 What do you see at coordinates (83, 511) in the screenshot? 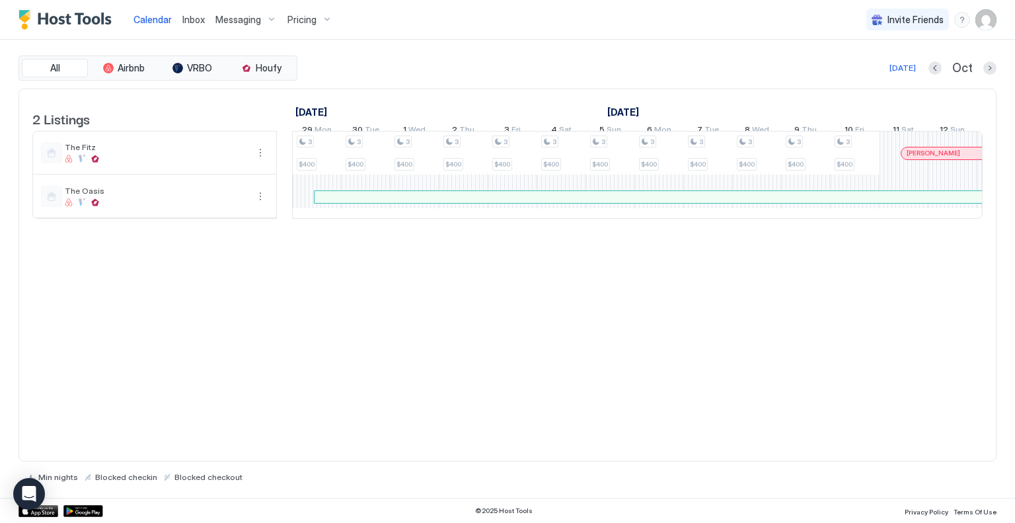
I see `a: Google Play Store` at bounding box center [83, 511].